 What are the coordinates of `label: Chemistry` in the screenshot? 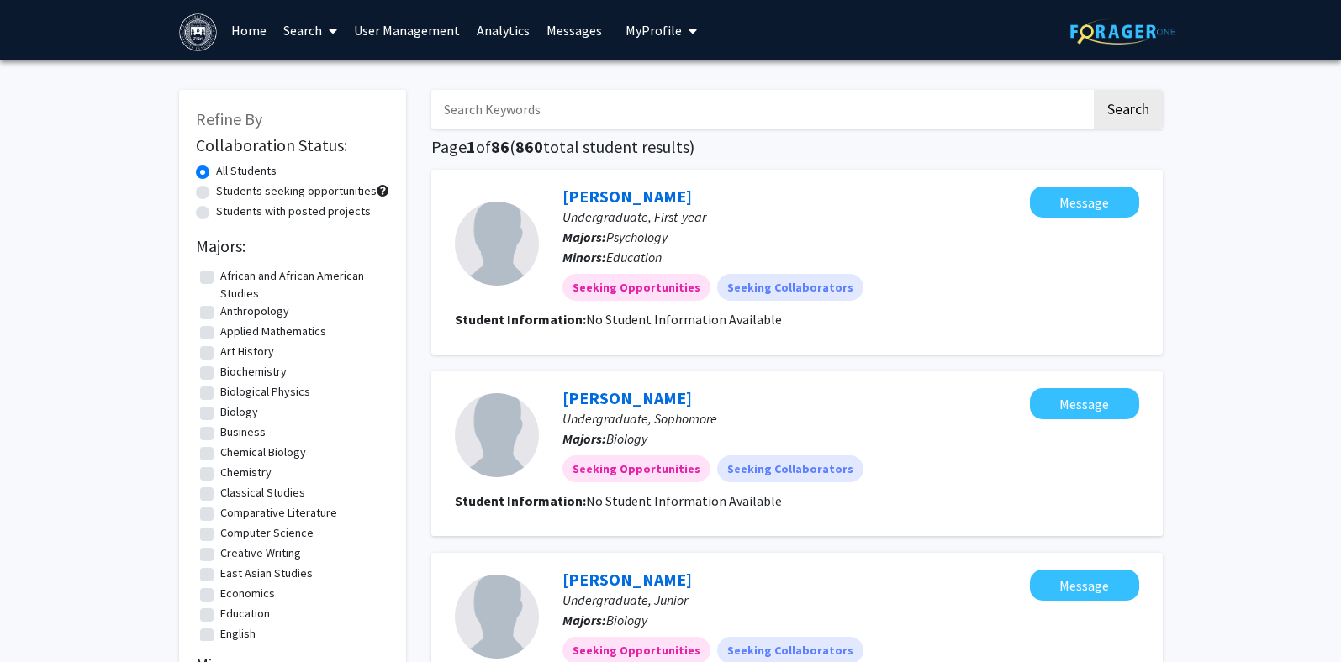 It's located at (245, 472).